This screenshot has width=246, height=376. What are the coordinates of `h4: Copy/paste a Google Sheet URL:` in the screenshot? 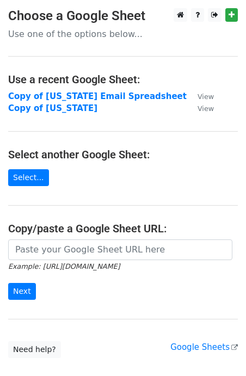 It's located at (123, 229).